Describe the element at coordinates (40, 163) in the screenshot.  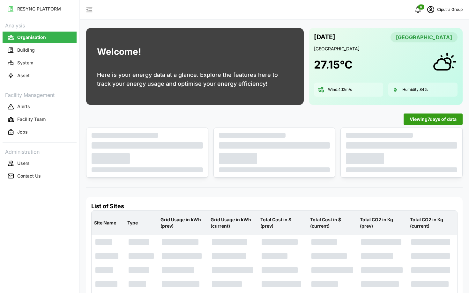
I see `button: Users` at that location.